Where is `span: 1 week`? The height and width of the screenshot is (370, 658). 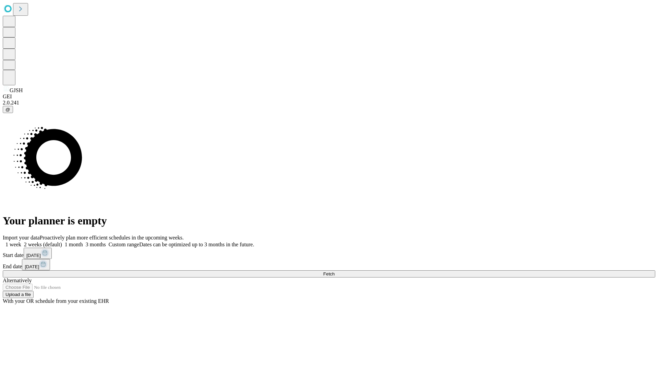
span: 1 week is located at coordinates (13, 245).